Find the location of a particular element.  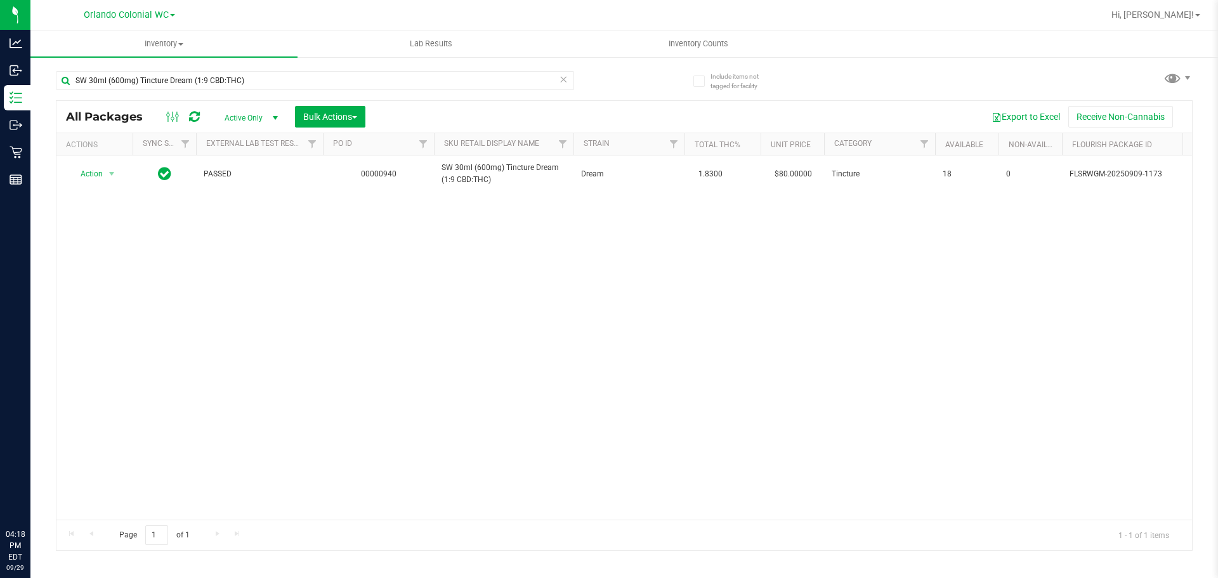

a: Strain is located at coordinates (596, 143).